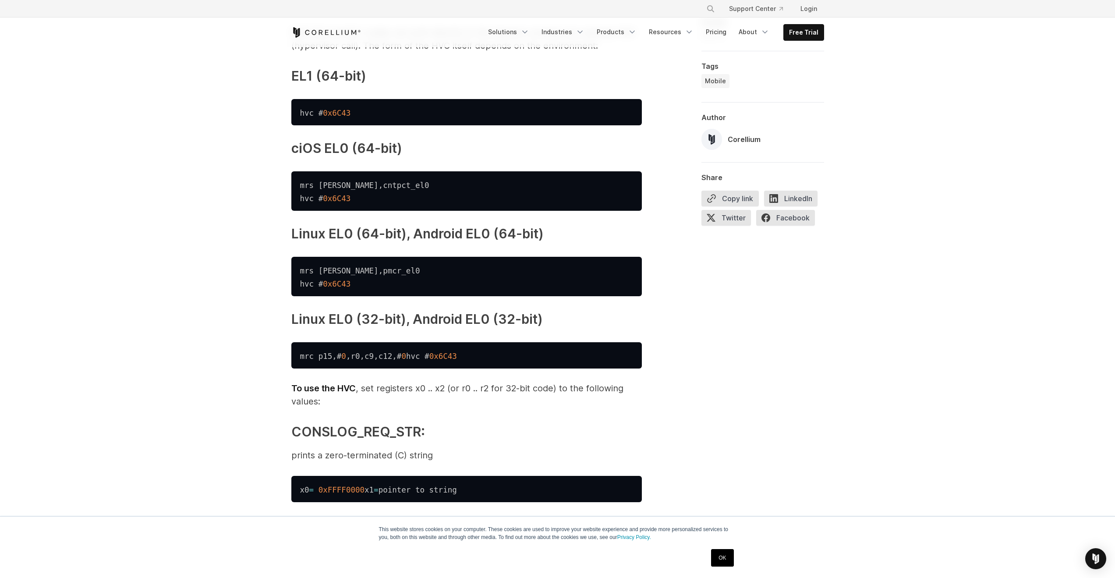 The width and height of the screenshot is (1115, 578). What do you see at coordinates (804, 32) in the screenshot?
I see `a: Free Trial` at bounding box center [804, 32].